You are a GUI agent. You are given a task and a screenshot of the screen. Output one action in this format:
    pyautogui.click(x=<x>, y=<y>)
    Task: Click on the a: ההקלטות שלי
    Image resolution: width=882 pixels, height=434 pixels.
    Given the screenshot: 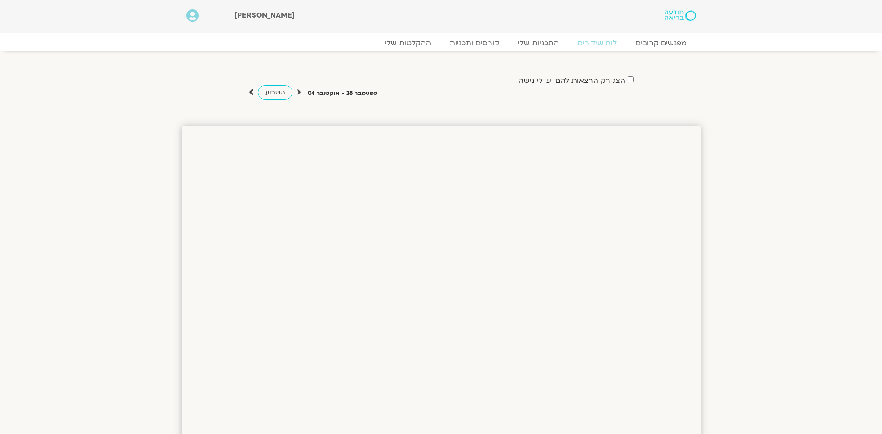 What is the action you would take?
    pyautogui.click(x=408, y=43)
    